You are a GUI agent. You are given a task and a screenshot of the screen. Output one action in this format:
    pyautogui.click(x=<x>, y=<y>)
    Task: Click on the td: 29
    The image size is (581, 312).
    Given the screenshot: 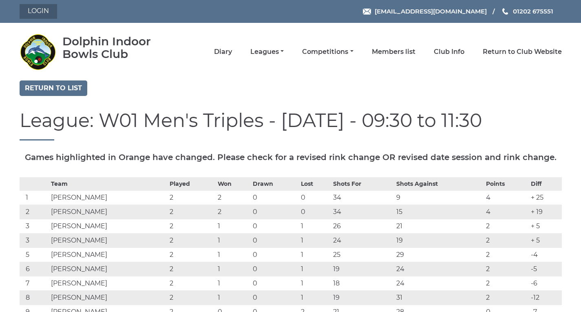 What is the action you would take?
    pyautogui.click(x=439, y=254)
    